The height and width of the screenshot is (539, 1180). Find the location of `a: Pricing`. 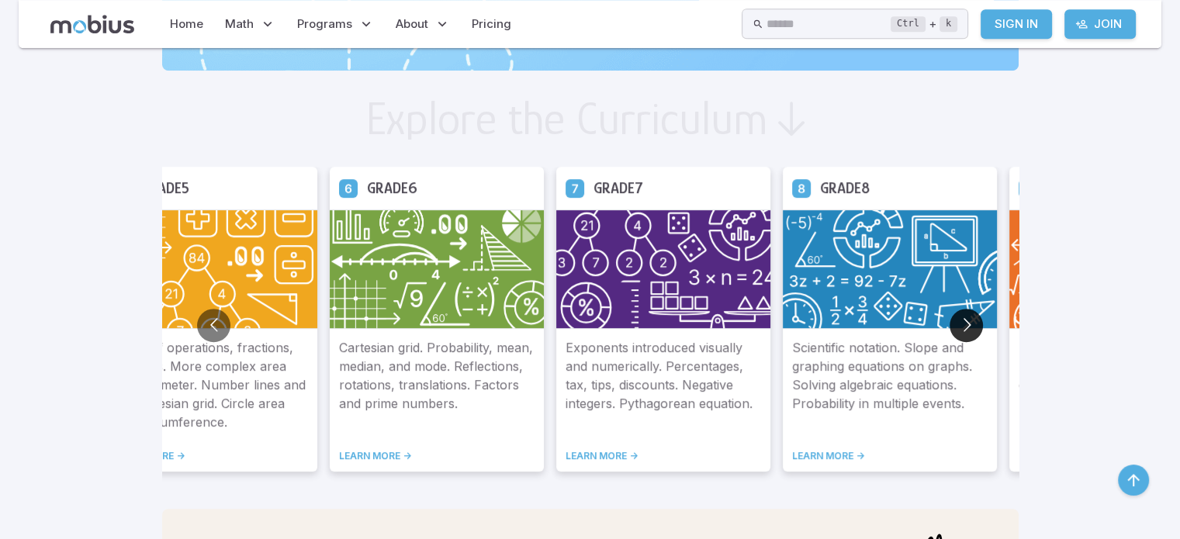

a: Pricing is located at coordinates (491, 24).